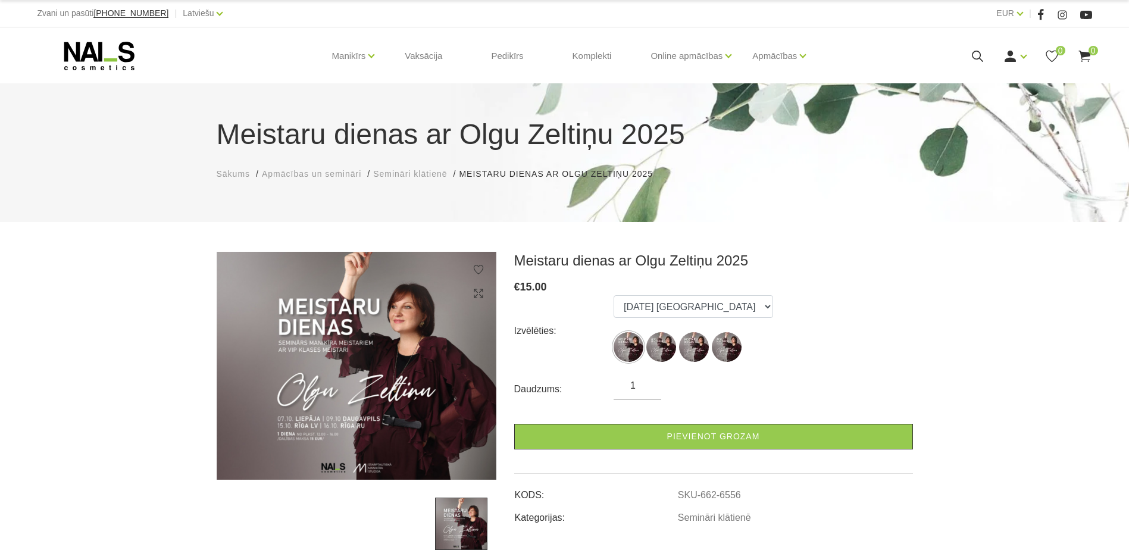 This screenshot has width=1129, height=550. What do you see at coordinates (349, 56) in the screenshot?
I see `a: Manikīrs` at bounding box center [349, 56].